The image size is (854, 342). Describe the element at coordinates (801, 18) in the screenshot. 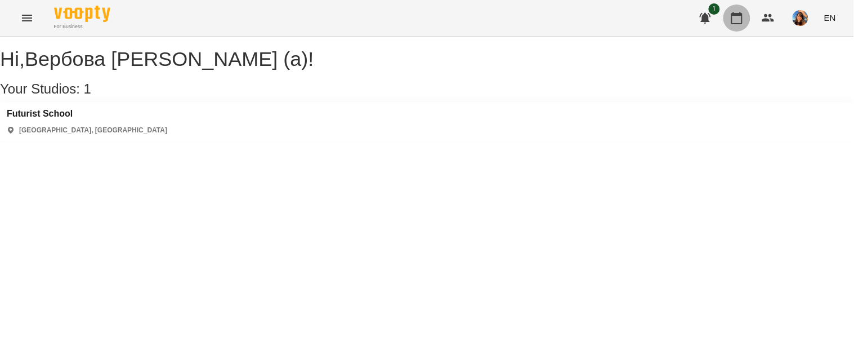

I see `img: a3cfe7ef423bcf5e9dc77126c78d7dbf.jpg` at that location.